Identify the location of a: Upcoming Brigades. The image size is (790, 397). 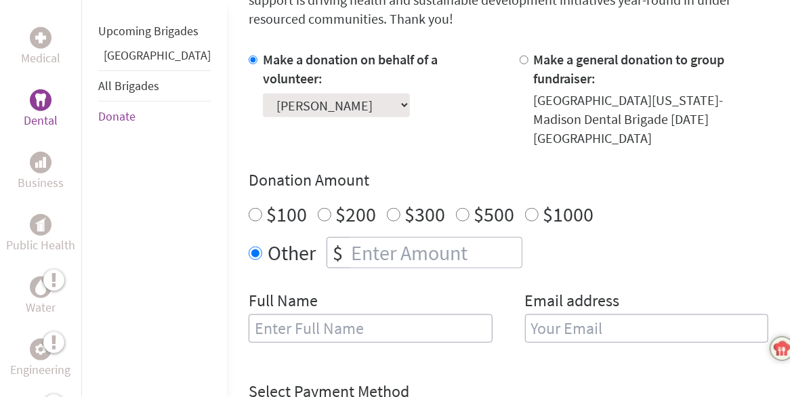
(148, 30).